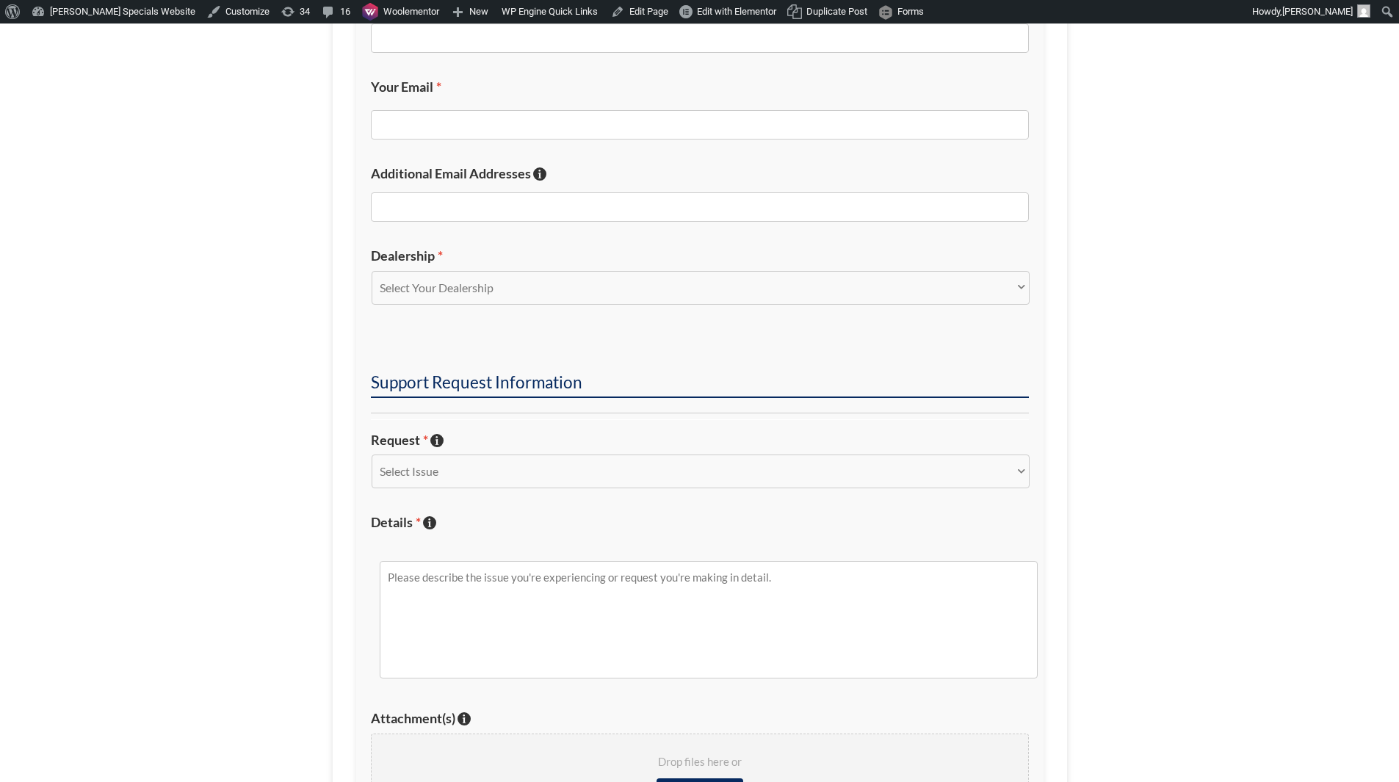 Image resolution: width=1399 pixels, height=782 pixels. I want to click on label: Your Email, so click(700, 87).